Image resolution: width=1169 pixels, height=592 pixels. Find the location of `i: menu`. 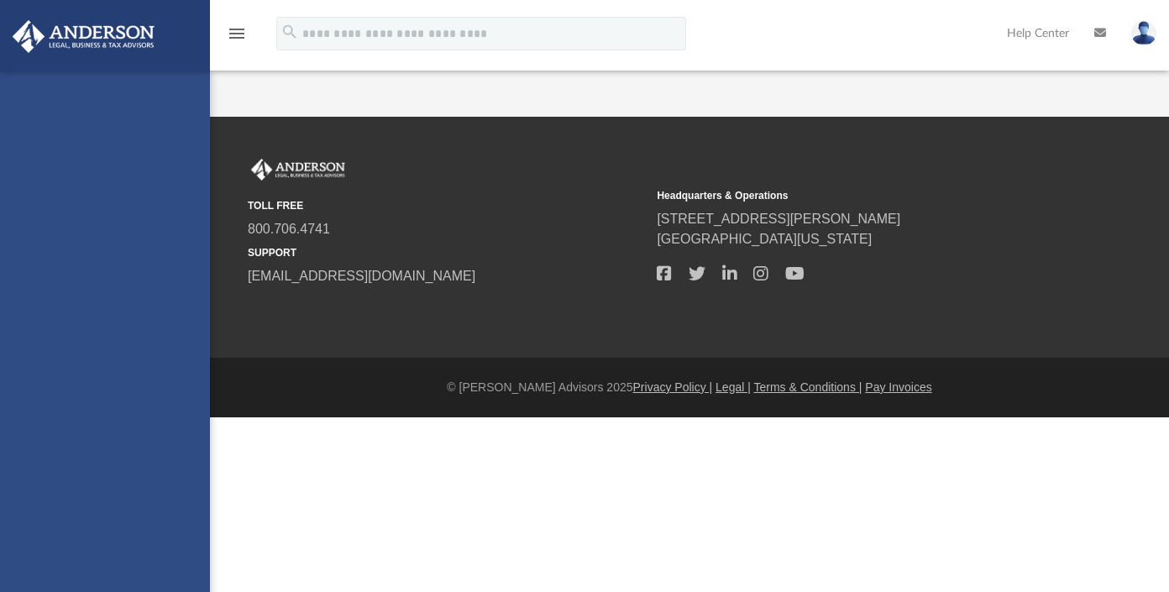

i: menu is located at coordinates (237, 34).